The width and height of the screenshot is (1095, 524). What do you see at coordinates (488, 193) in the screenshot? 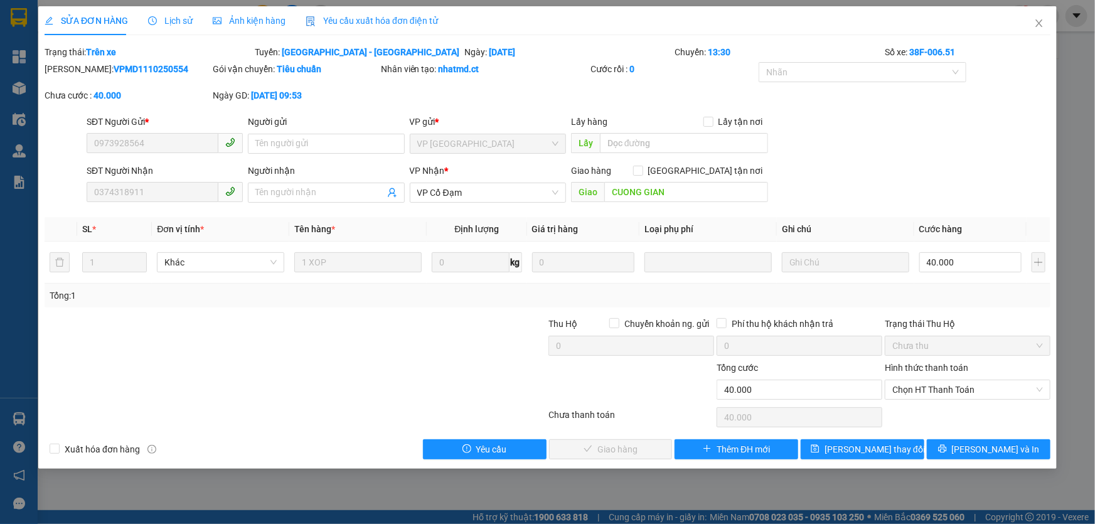
I see `span: VP Cổ Đạm` at bounding box center [488, 193].